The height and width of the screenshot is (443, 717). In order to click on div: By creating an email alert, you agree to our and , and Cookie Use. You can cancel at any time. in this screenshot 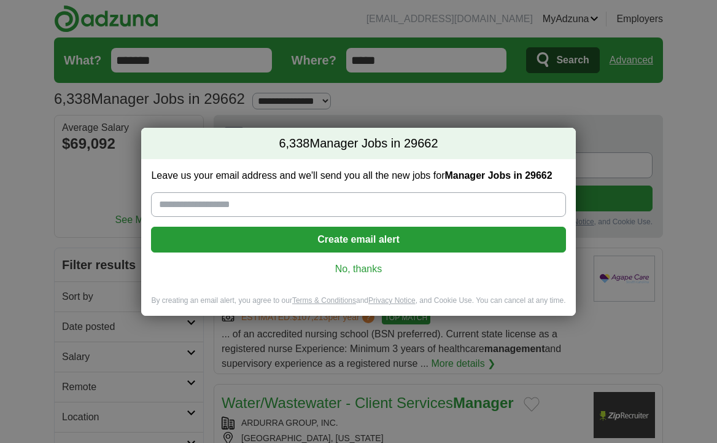, I will do `click(358, 305)`.